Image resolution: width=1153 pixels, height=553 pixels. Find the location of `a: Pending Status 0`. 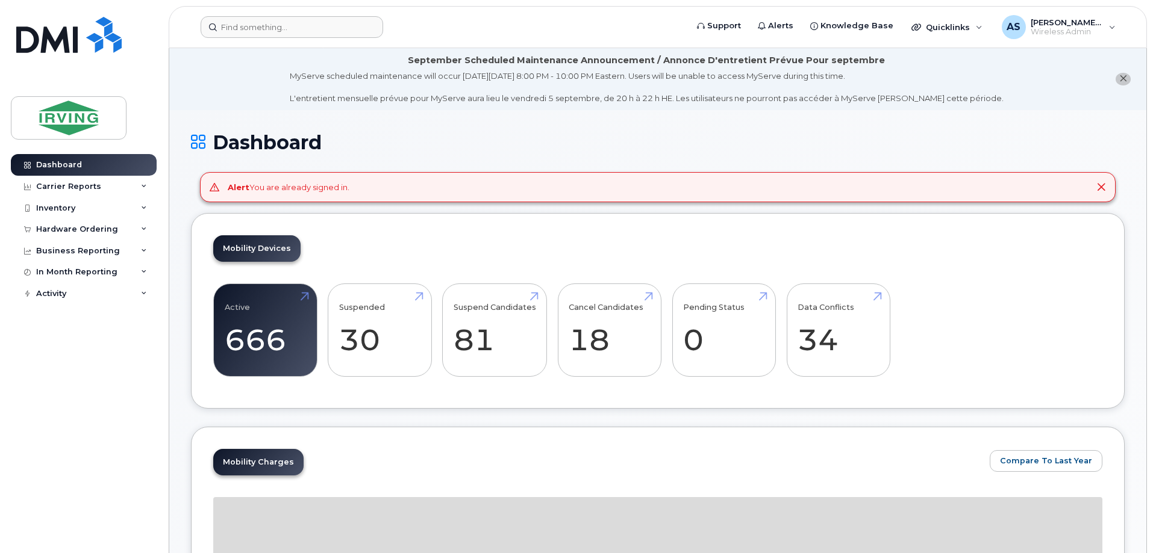

a: Pending Status 0 is located at coordinates (723, 331).